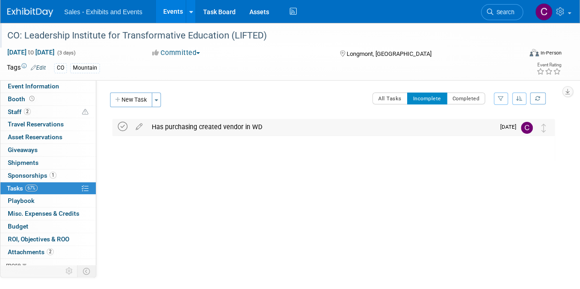  I want to click on a: Giveaways, so click(48, 150).